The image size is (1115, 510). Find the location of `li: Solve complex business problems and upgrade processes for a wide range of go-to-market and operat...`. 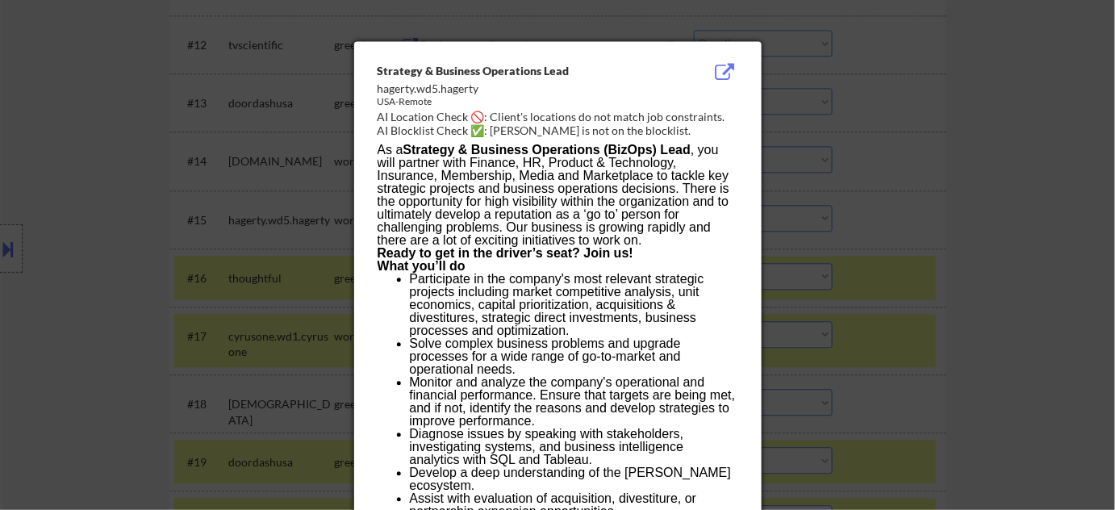

li: Solve complex business problems and upgrade processes for a wide range of go-to-market and operat... is located at coordinates (574, 357).